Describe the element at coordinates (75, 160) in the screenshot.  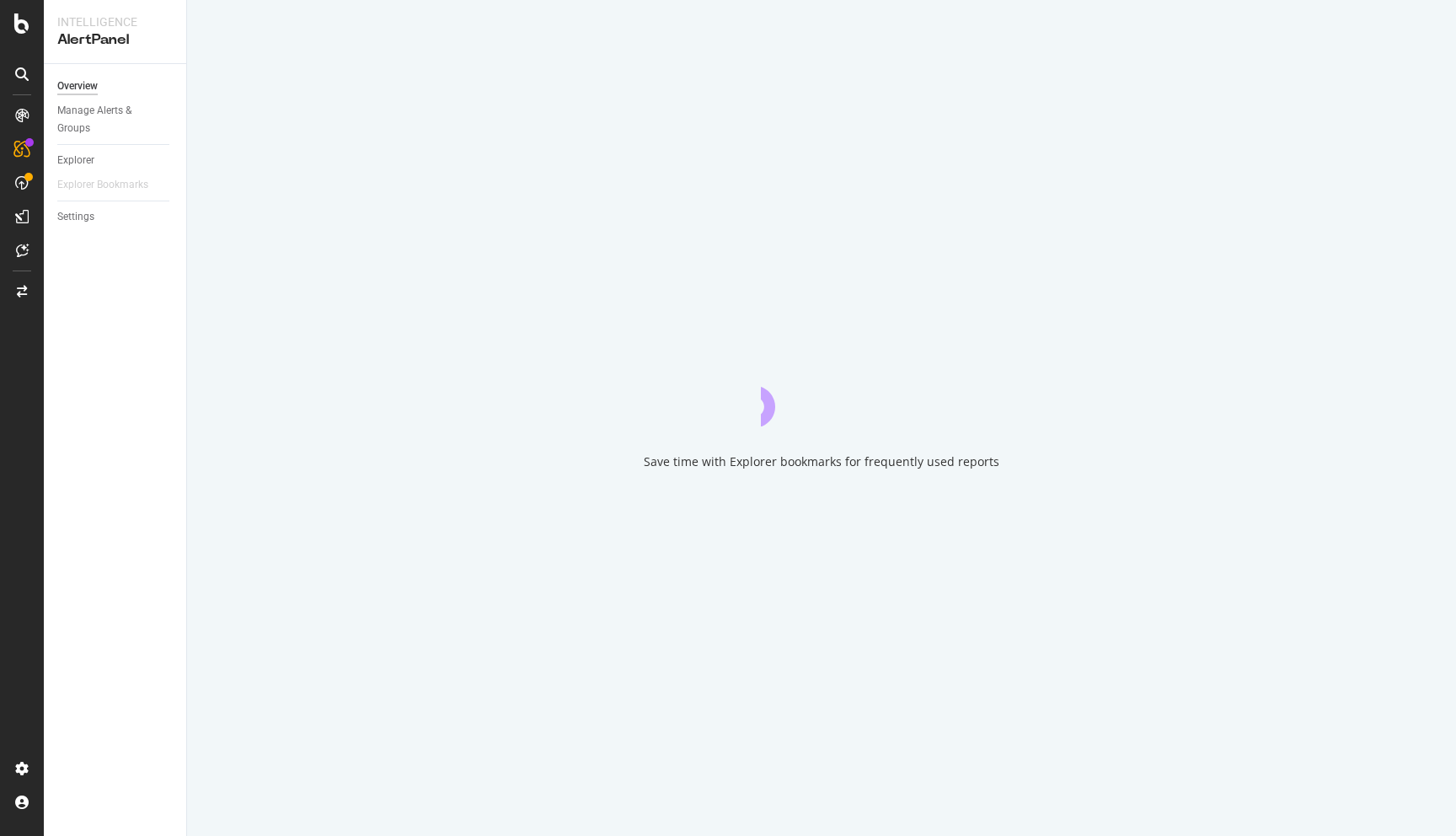
I see `div: Explorer` at that location.